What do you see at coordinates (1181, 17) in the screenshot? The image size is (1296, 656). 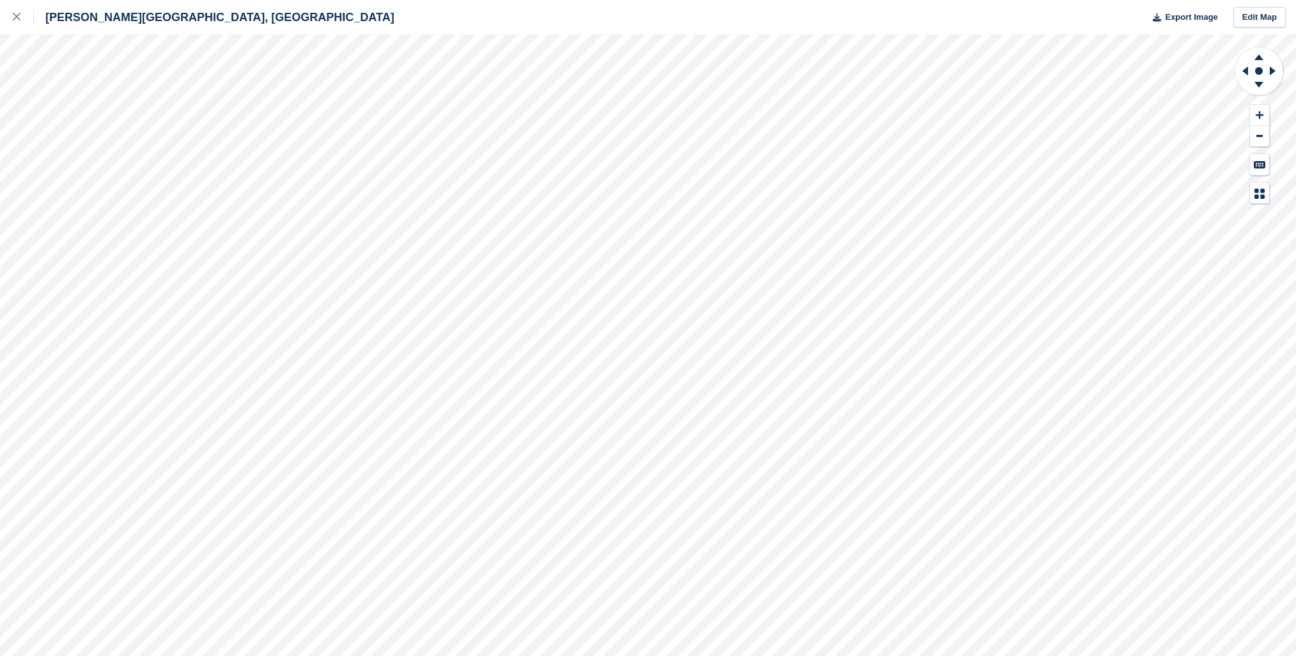 I see `button: Export Image` at bounding box center [1181, 17].